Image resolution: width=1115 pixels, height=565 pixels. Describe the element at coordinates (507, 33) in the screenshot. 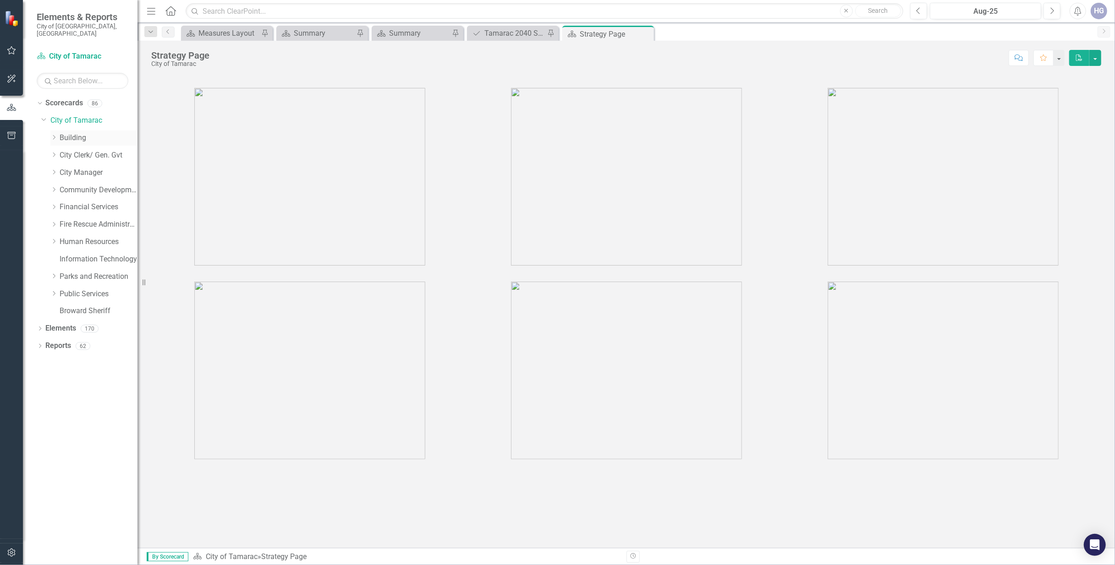

I see `a: Tamarac 2040 Strategic Plan - Departmental Action Plan` at that location.